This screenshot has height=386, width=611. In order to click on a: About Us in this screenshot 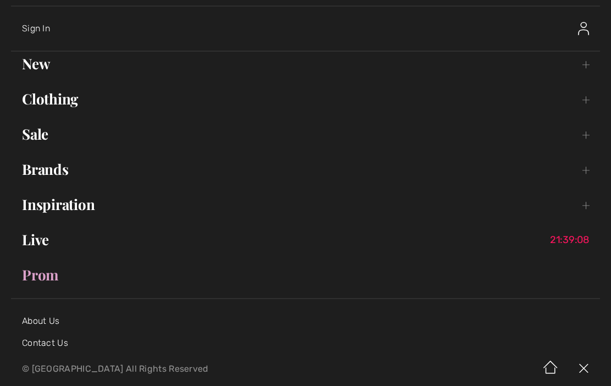, I will do `click(41, 320)`.